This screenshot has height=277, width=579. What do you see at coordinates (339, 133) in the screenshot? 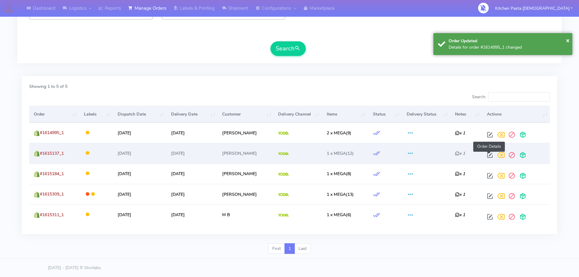
I see `span: (9)` at bounding box center [339, 133].